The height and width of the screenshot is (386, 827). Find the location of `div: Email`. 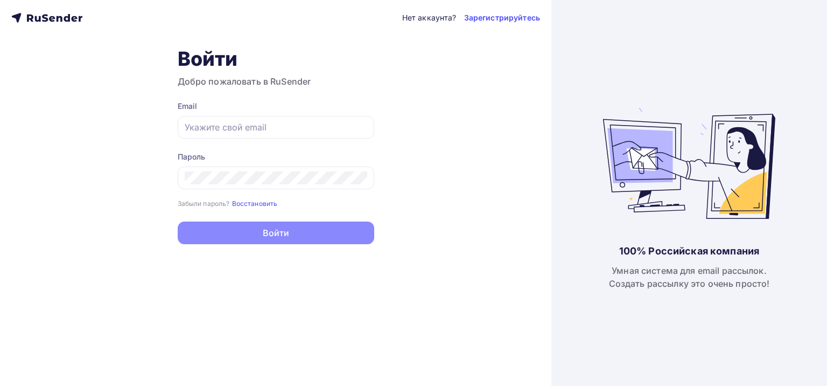

div: Email is located at coordinates (276, 106).